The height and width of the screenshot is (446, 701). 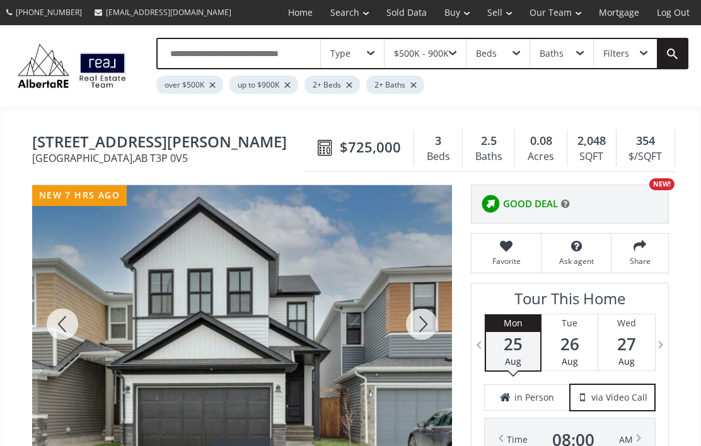 I want to click on div: Wed, so click(x=627, y=323).